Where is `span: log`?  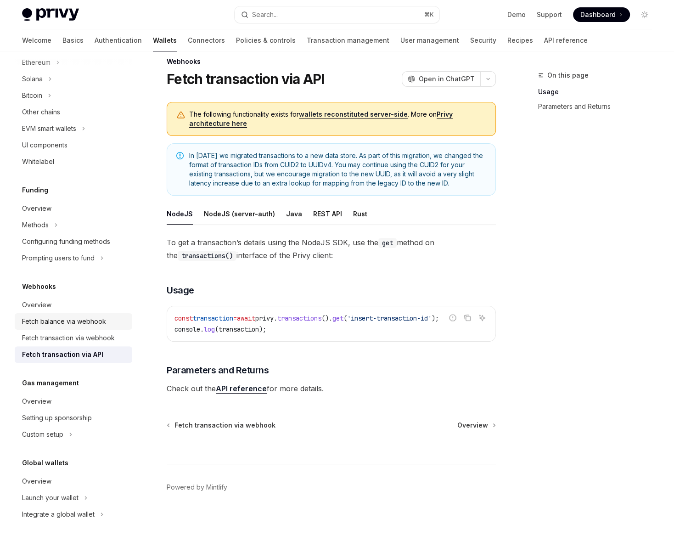 span: log is located at coordinates (209, 329).